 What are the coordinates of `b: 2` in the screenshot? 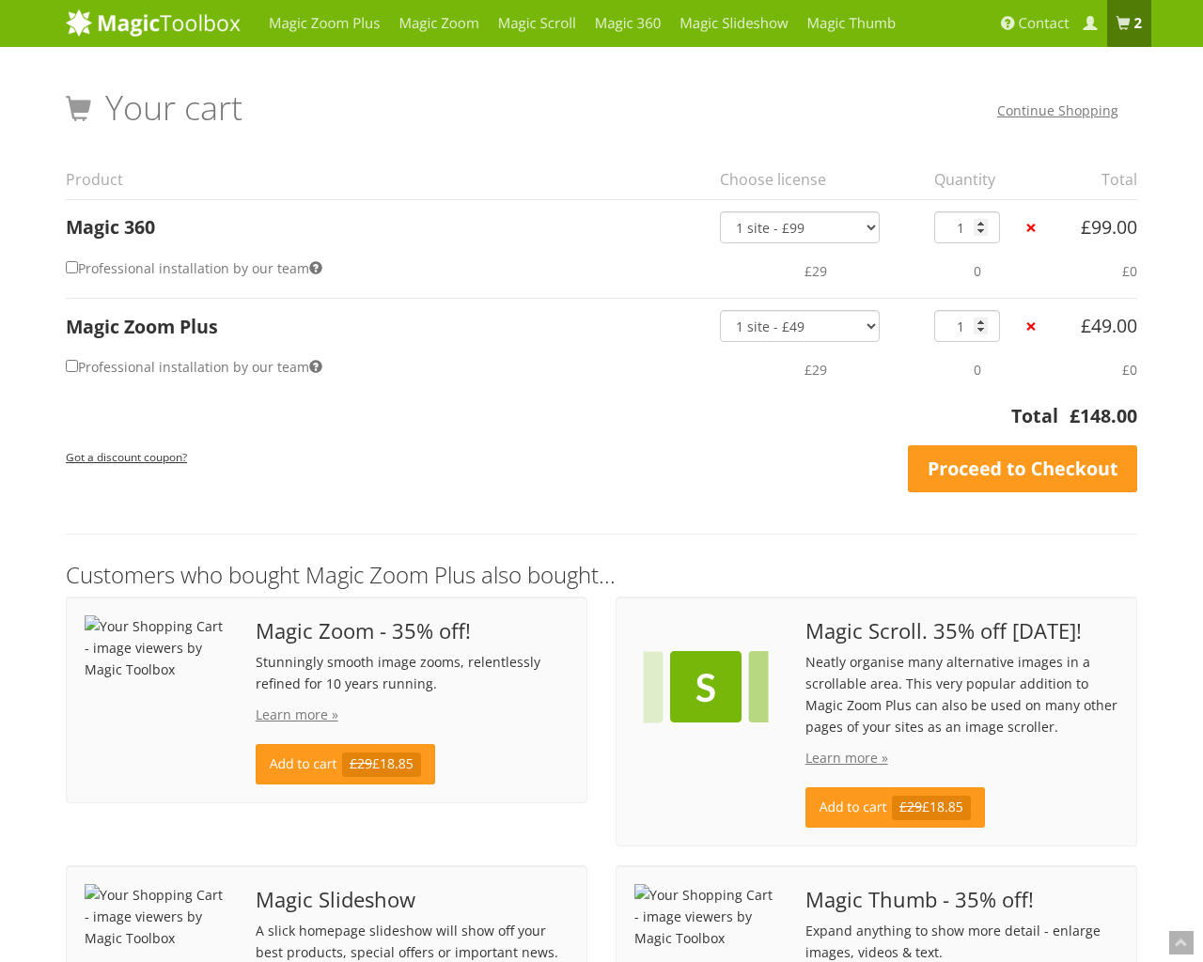 It's located at (1137, 23).